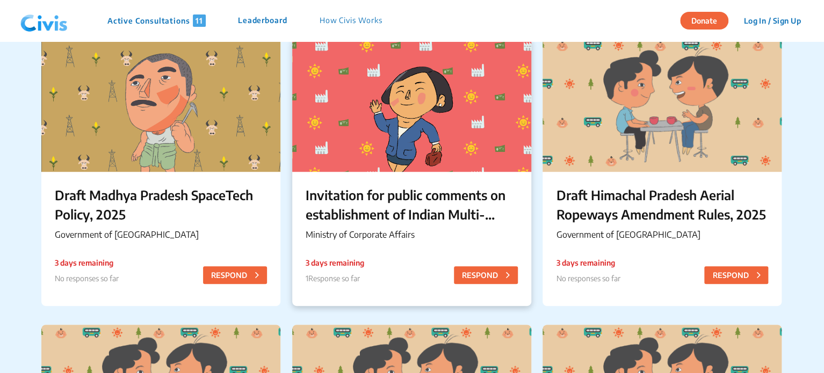 The image size is (824, 373). I want to click on img: navlogo.png, so click(44, 21).